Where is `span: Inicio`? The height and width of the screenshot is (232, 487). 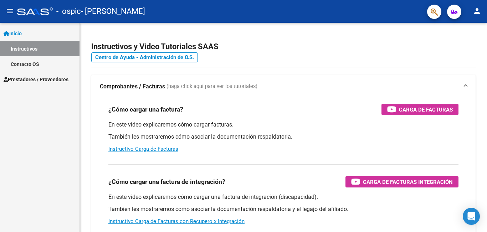 span: Inicio is located at coordinates (12, 34).